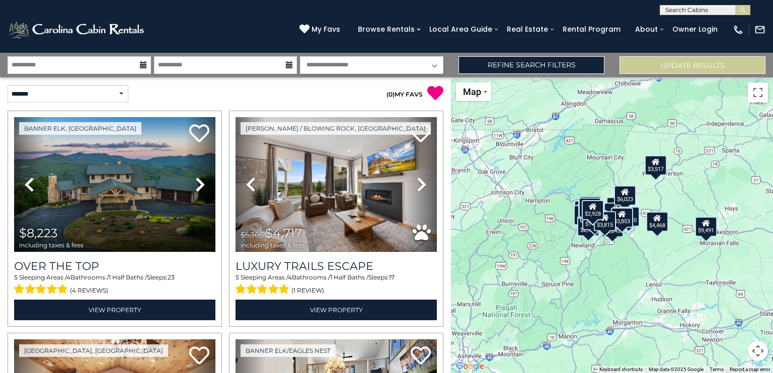 The image size is (773, 373). Describe the element at coordinates (405, 94) in the screenshot. I see `a: (0)MY FAVS` at that location.